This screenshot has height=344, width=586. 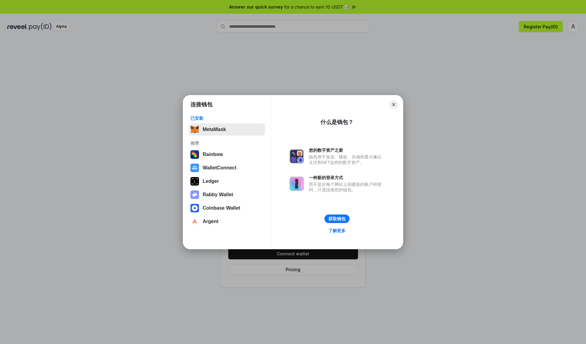 What do you see at coordinates (227, 143) in the screenshot?
I see `div: 推荐` at bounding box center [227, 143].